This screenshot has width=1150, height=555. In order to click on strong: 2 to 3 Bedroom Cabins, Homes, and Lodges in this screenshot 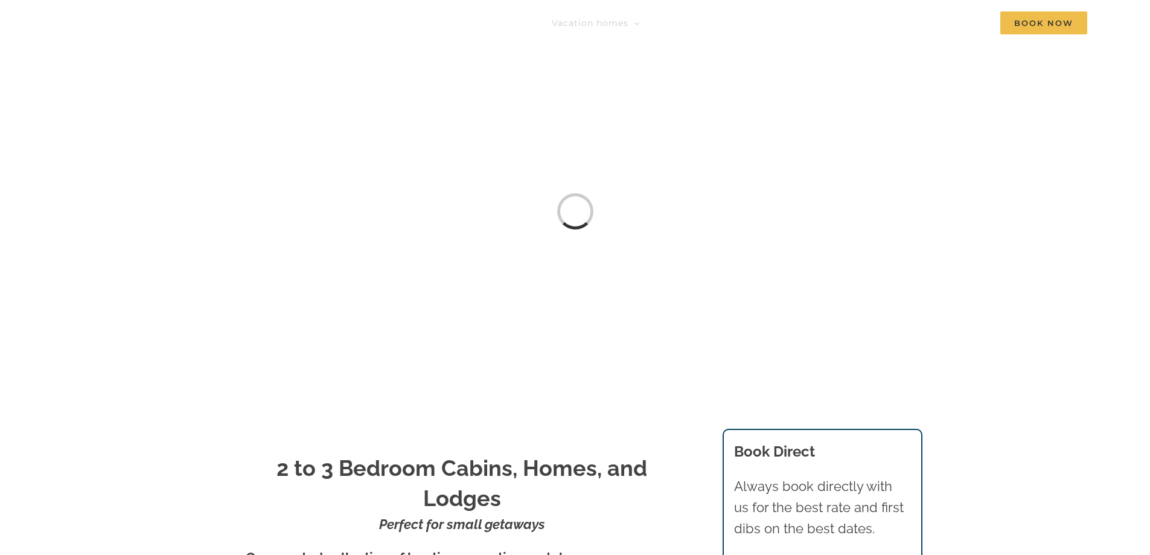, I will do `click(462, 483)`.